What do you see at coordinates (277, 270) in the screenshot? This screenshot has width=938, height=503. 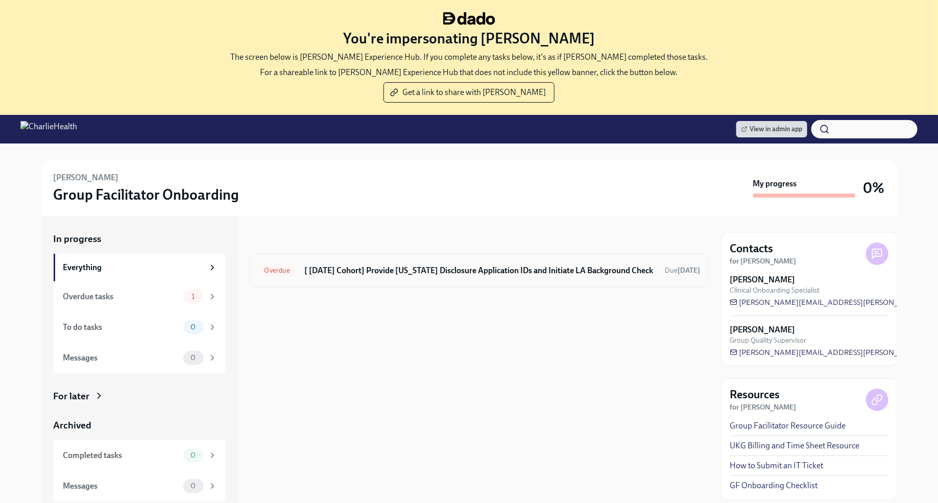 I see `span: Overdue` at bounding box center [277, 270].